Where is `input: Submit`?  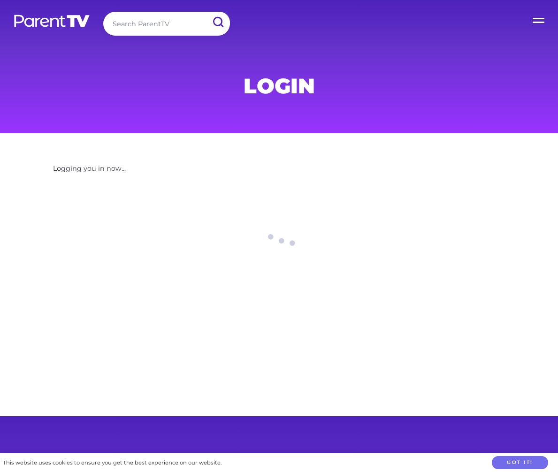 input: Submit is located at coordinates (218, 22).